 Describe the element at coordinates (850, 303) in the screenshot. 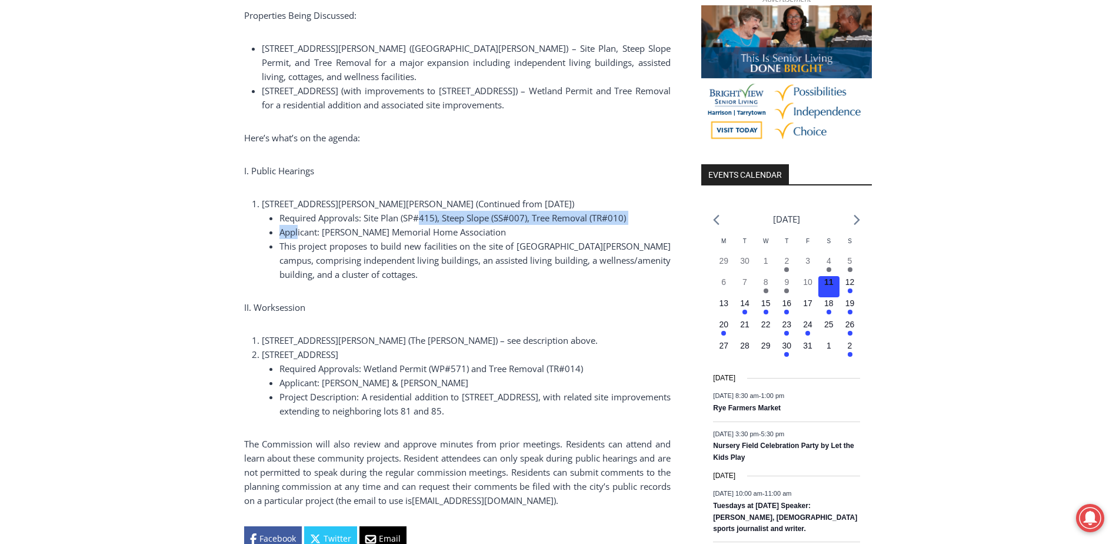

I see `time: 19` at that location.